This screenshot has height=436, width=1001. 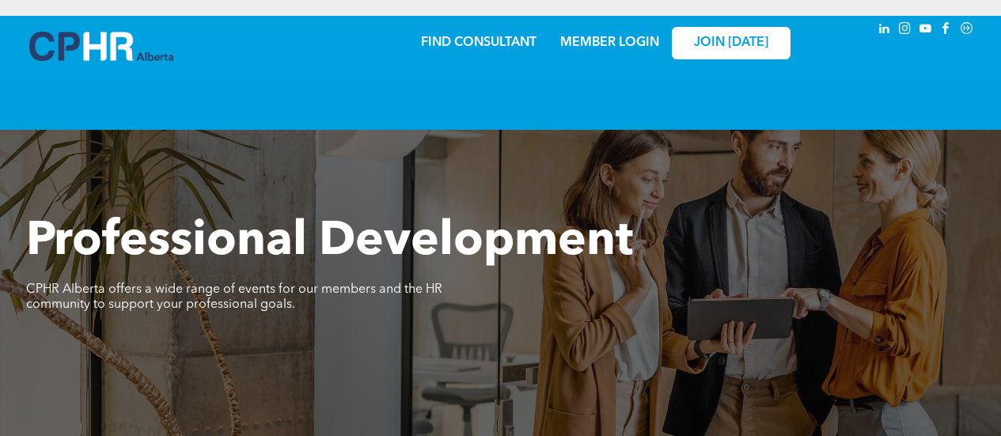 I want to click on a: instagram, so click(x=905, y=30).